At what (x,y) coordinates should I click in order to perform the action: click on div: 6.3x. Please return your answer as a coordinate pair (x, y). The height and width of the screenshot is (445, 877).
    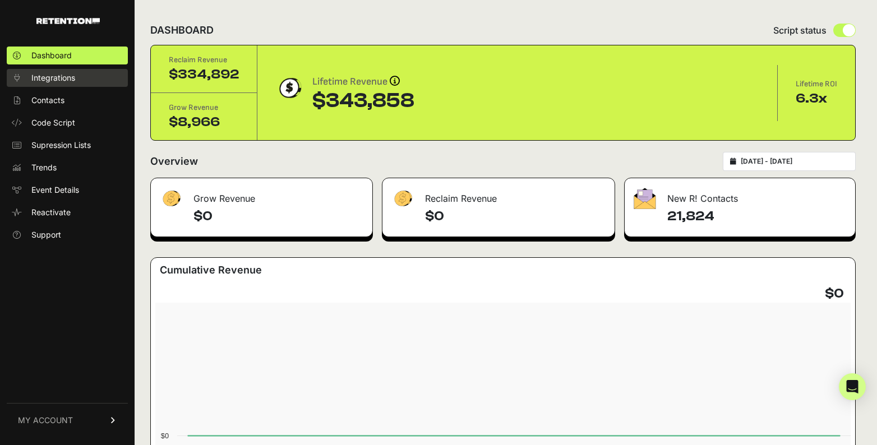
    Looking at the image, I should click on (817, 99).